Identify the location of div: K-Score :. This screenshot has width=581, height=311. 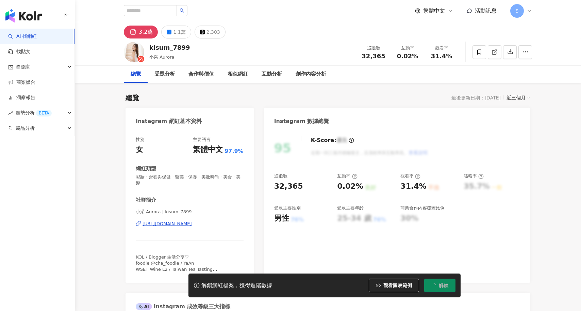
(333, 140).